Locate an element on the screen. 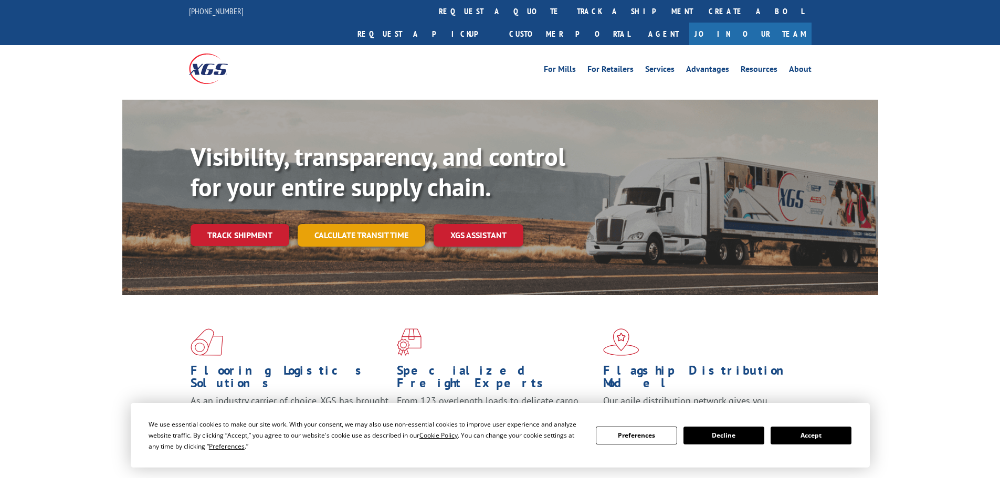 The image size is (1000, 478). div: Cookie Consent Prompt is located at coordinates (500, 435).